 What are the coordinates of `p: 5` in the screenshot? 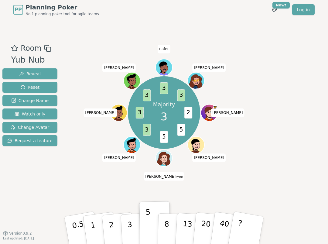 It's located at (148, 224).